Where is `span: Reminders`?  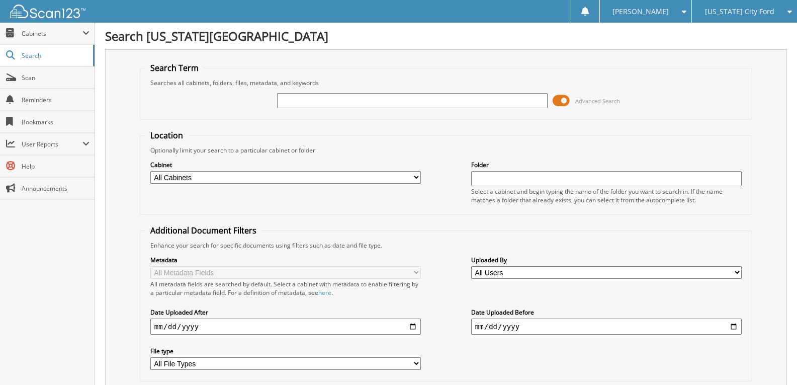 span: Reminders is located at coordinates (55, 100).